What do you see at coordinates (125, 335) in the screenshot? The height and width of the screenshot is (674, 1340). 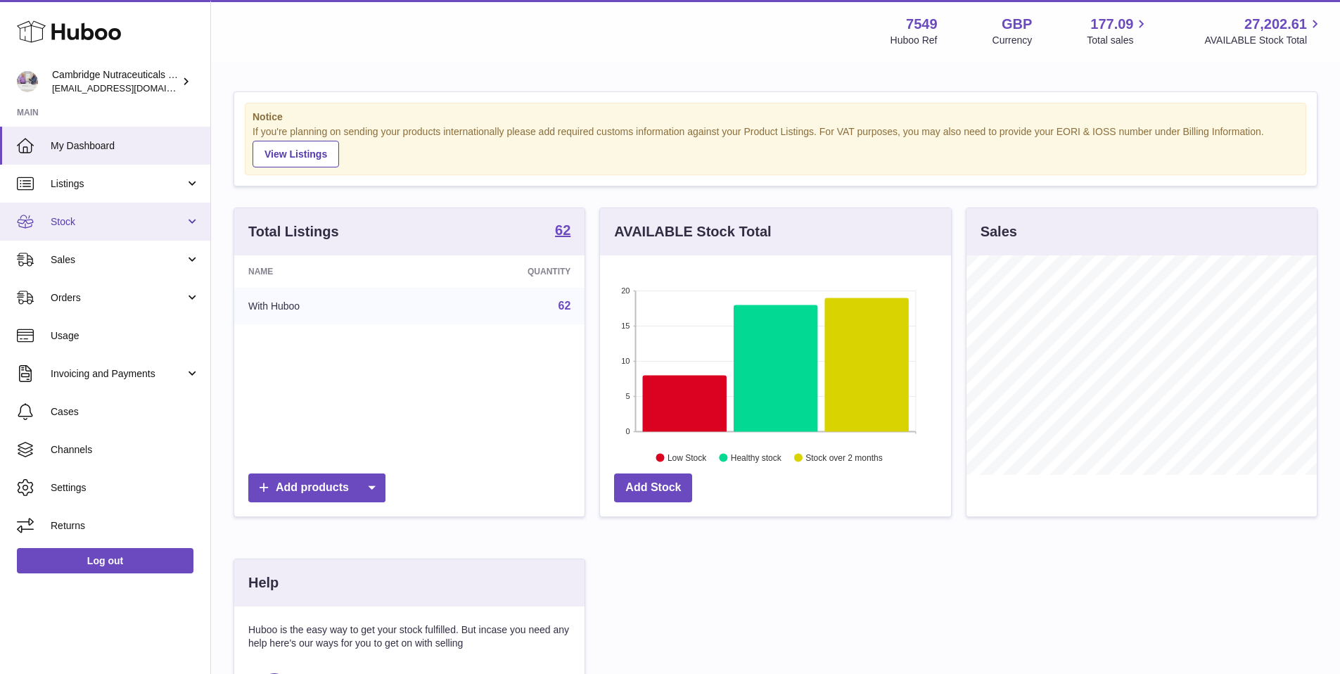 I see `span: Usage` at bounding box center [125, 335].